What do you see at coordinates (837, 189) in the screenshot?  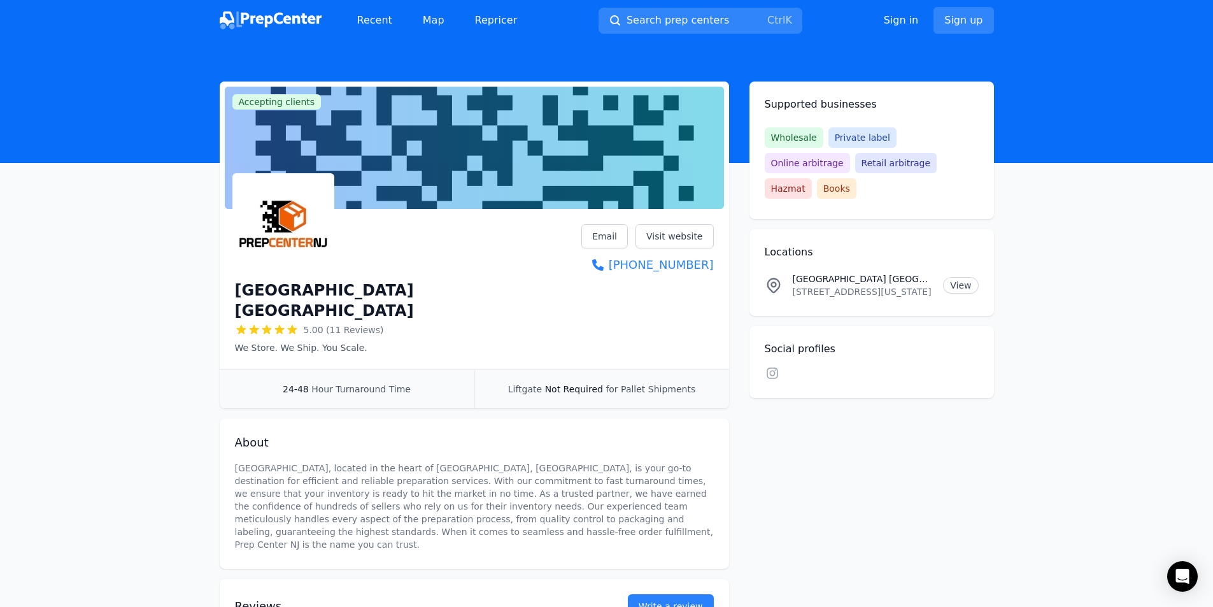 I see `span: Books` at bounding box center [837, 189].